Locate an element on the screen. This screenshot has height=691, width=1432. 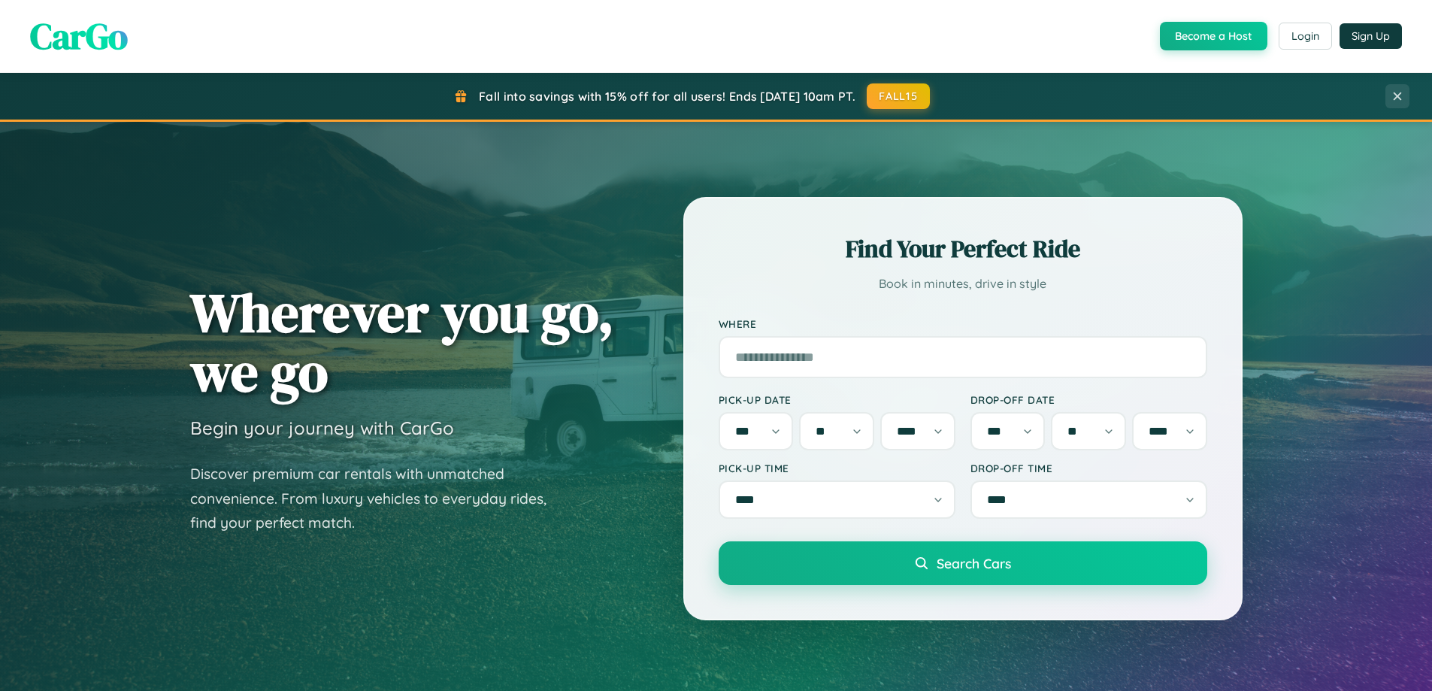
button: Sign Up is located at coordinates (1370, 36).